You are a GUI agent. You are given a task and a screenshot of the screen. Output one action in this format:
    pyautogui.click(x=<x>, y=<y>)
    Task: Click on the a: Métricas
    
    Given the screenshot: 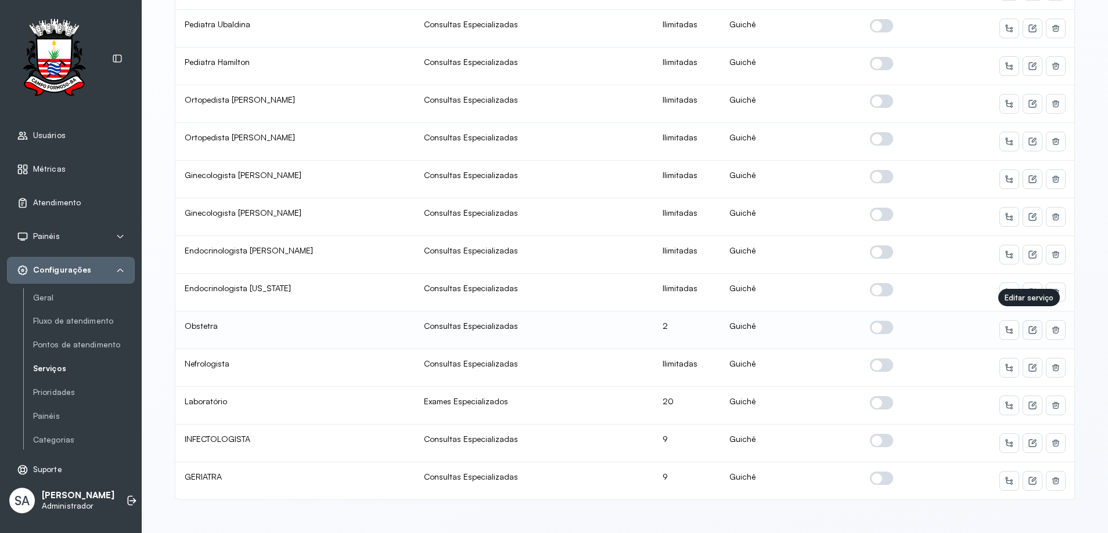 What is the action you would take?
    pyautogui.click(x=71, y=169)
    